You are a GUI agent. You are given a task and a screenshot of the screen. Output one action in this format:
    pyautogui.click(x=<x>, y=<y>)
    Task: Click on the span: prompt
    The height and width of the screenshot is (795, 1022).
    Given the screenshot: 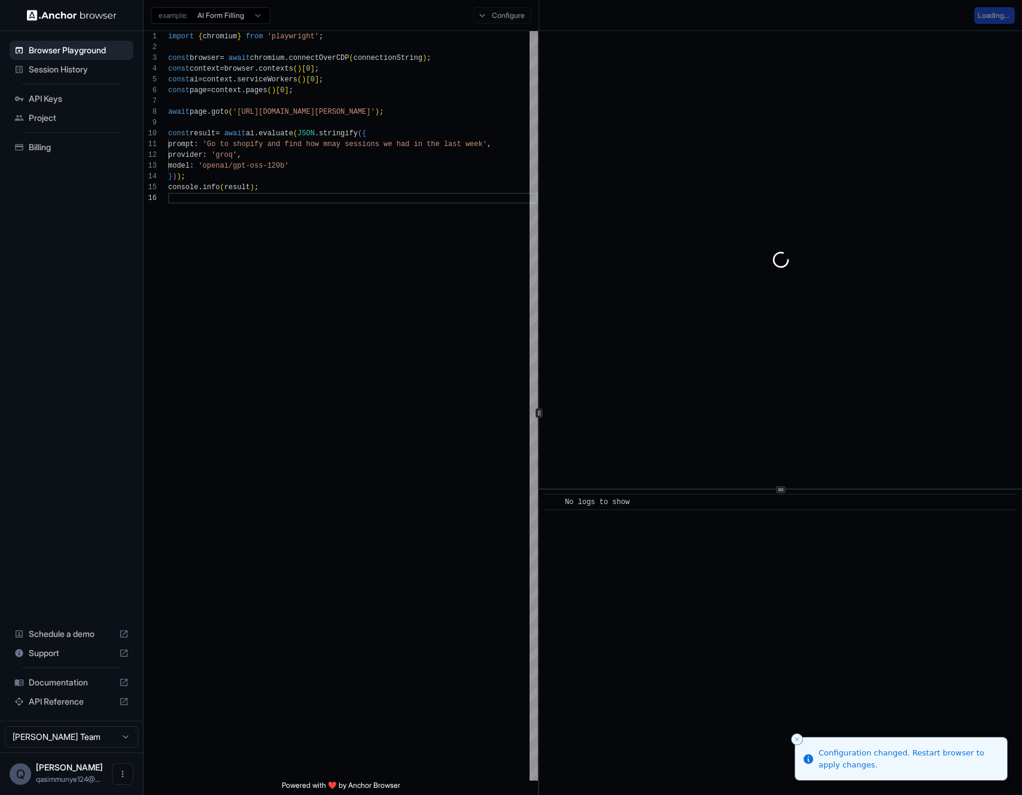 What is the action you would take?
    pyautogui.click(x=181, y=144)
    